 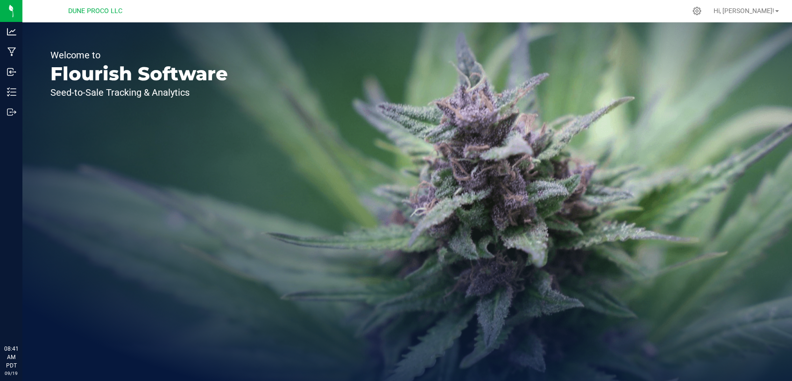 I want to click on inline-svg: Outbound, so click(x=12, y=112).